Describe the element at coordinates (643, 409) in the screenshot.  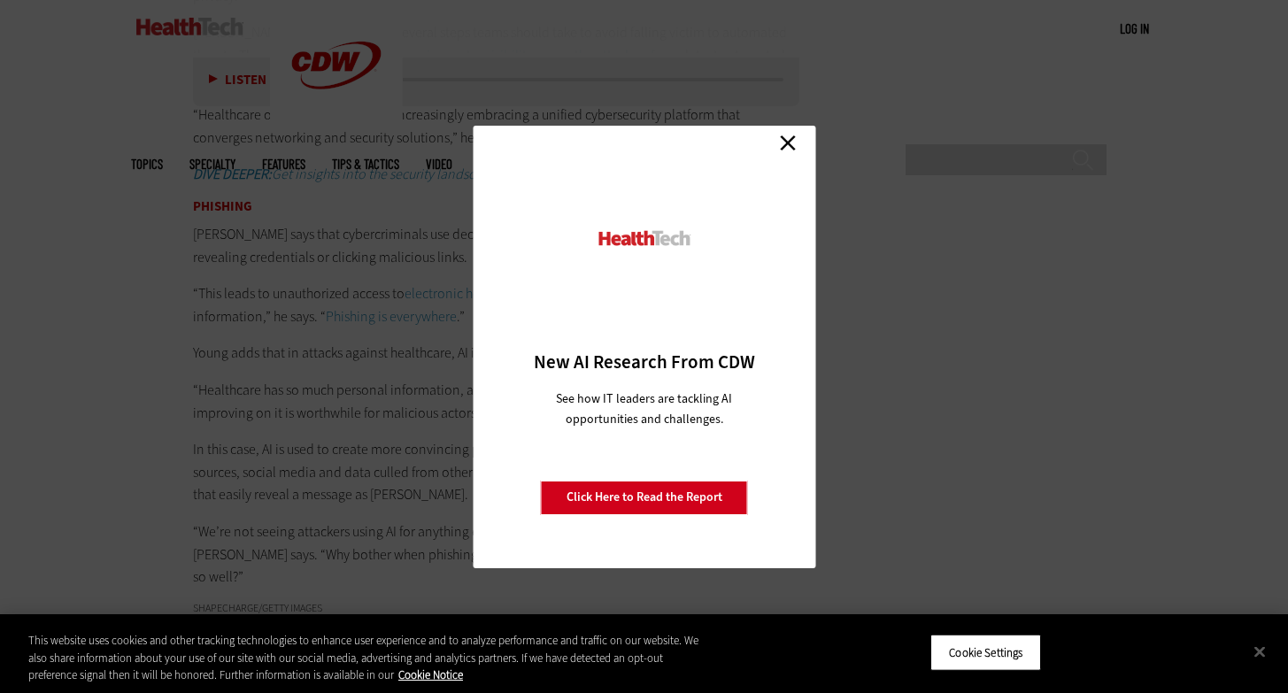
I see `p: See how IT leaders are tackling AI opportunities and challenges.` at that location.